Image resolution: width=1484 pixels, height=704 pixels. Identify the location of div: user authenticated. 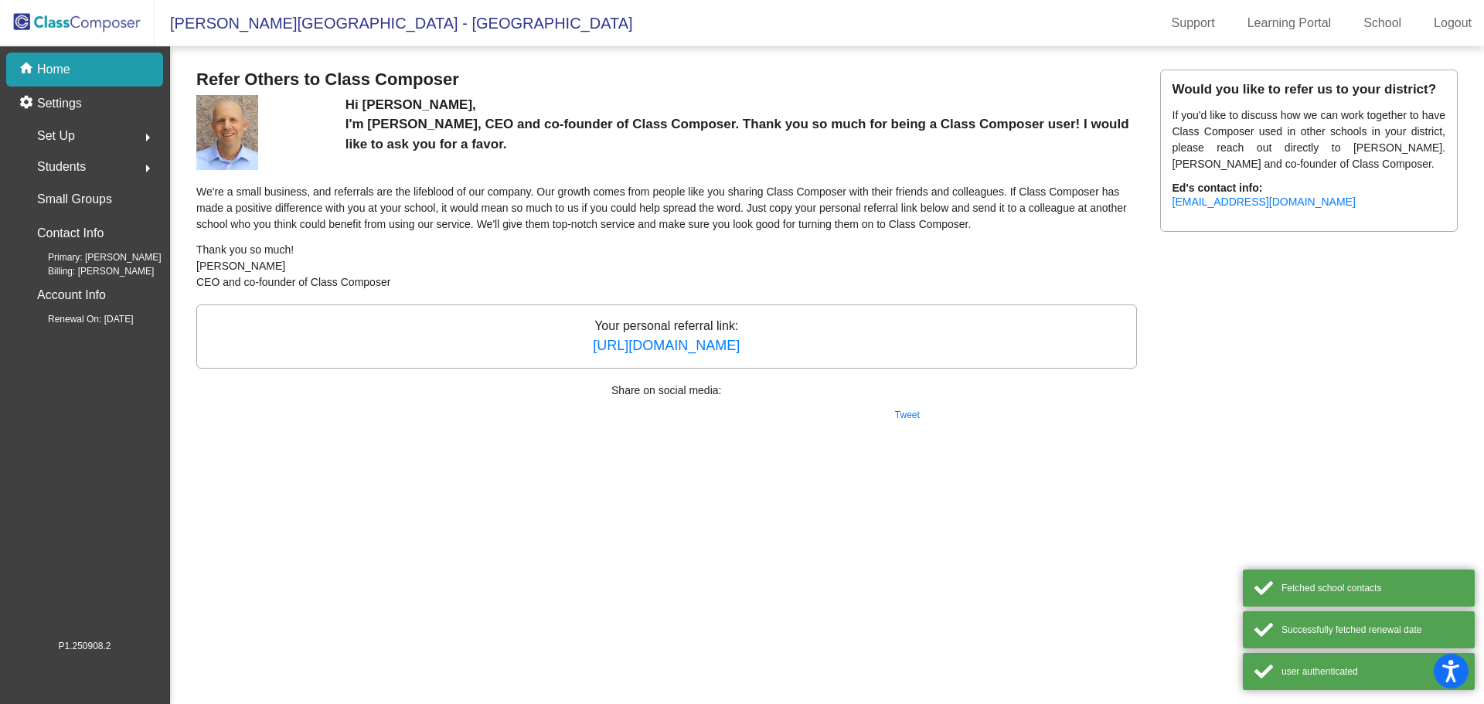
(1372, 671).